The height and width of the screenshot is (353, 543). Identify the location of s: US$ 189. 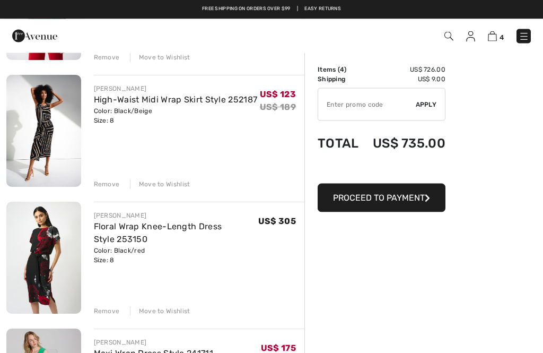
(278, 107).